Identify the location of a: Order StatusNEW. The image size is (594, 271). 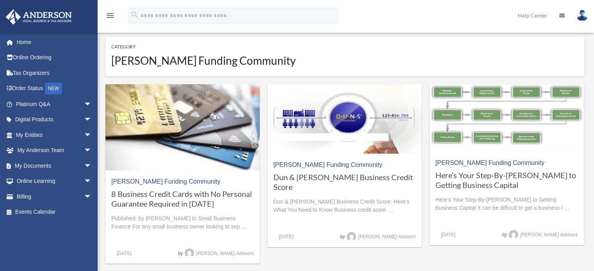
(54, 89).